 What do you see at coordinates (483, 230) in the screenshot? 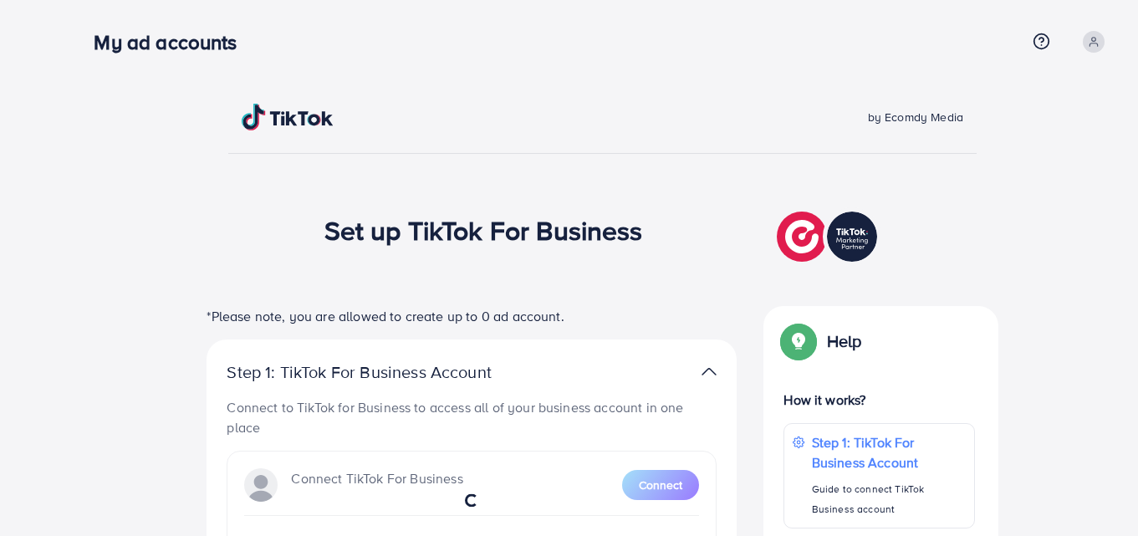
I see `h1: Set up TikTok For Business` at bounding box center [483, 230].